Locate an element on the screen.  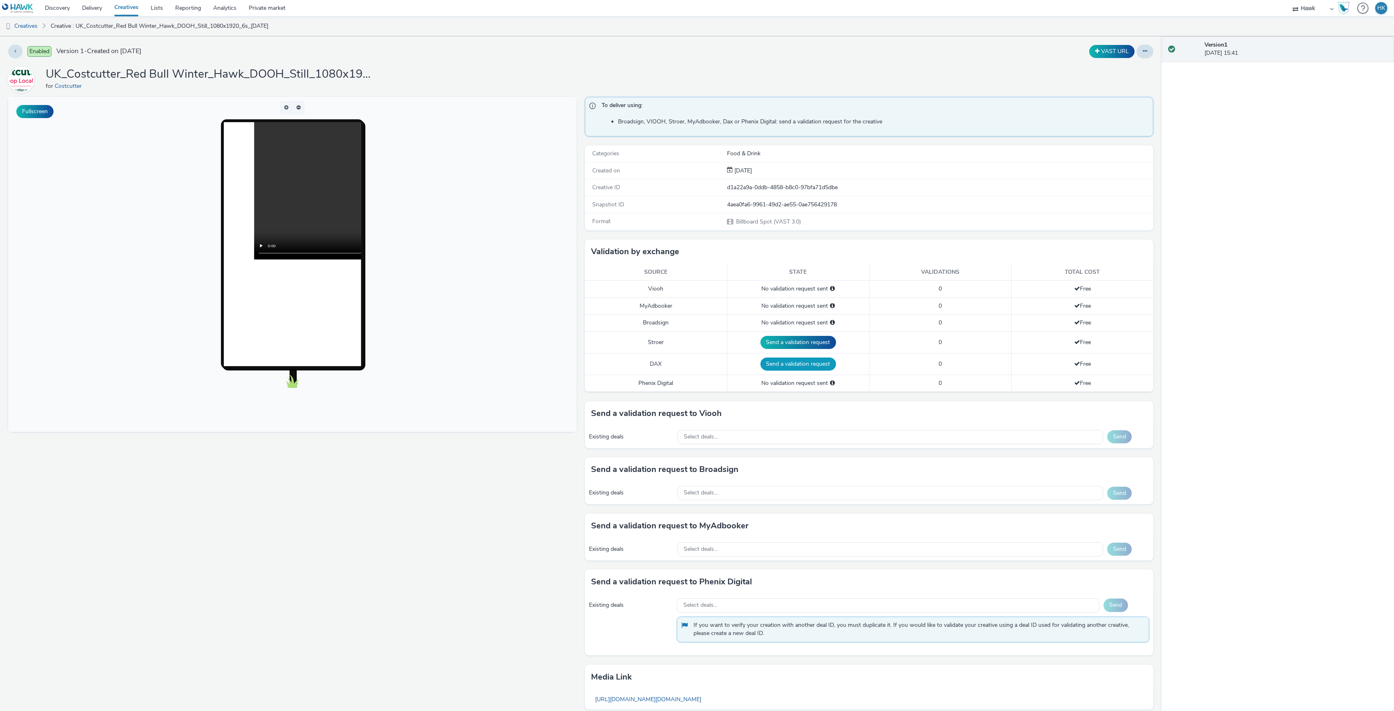
span: Snapshot ID is located at coordinates (608, 204).